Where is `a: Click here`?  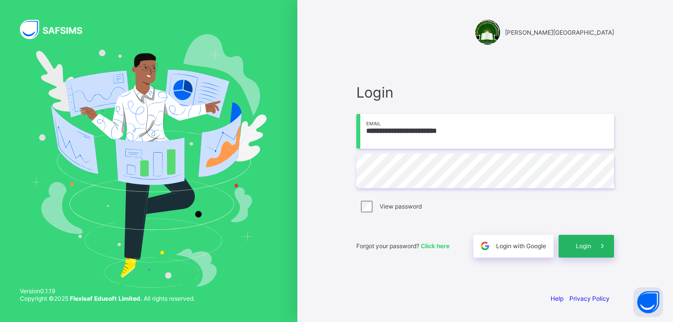 a: Click here is located at coordinates (435, 246).